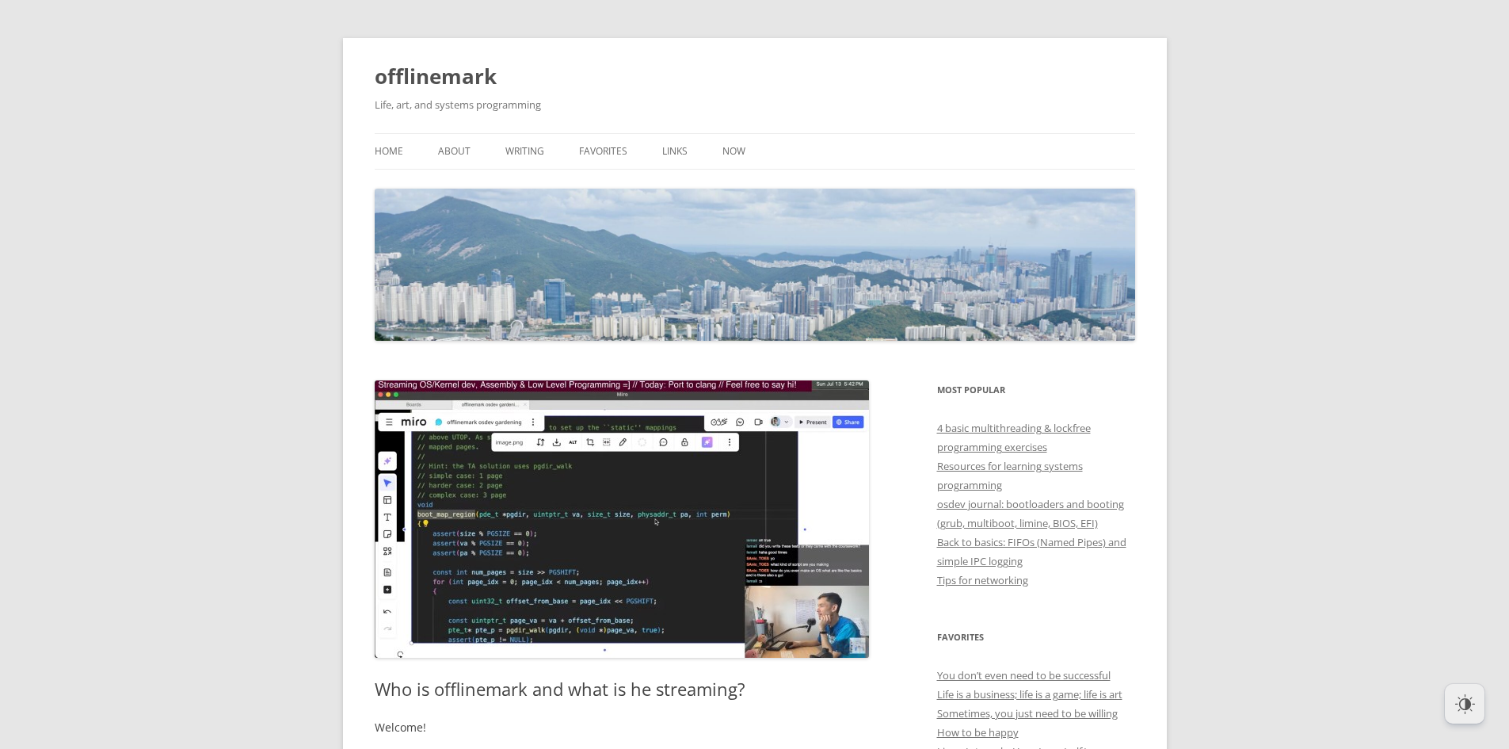  Describe the element at coordinates (978, 732) in the screenshot. I see `a: How to be happy` at that location.